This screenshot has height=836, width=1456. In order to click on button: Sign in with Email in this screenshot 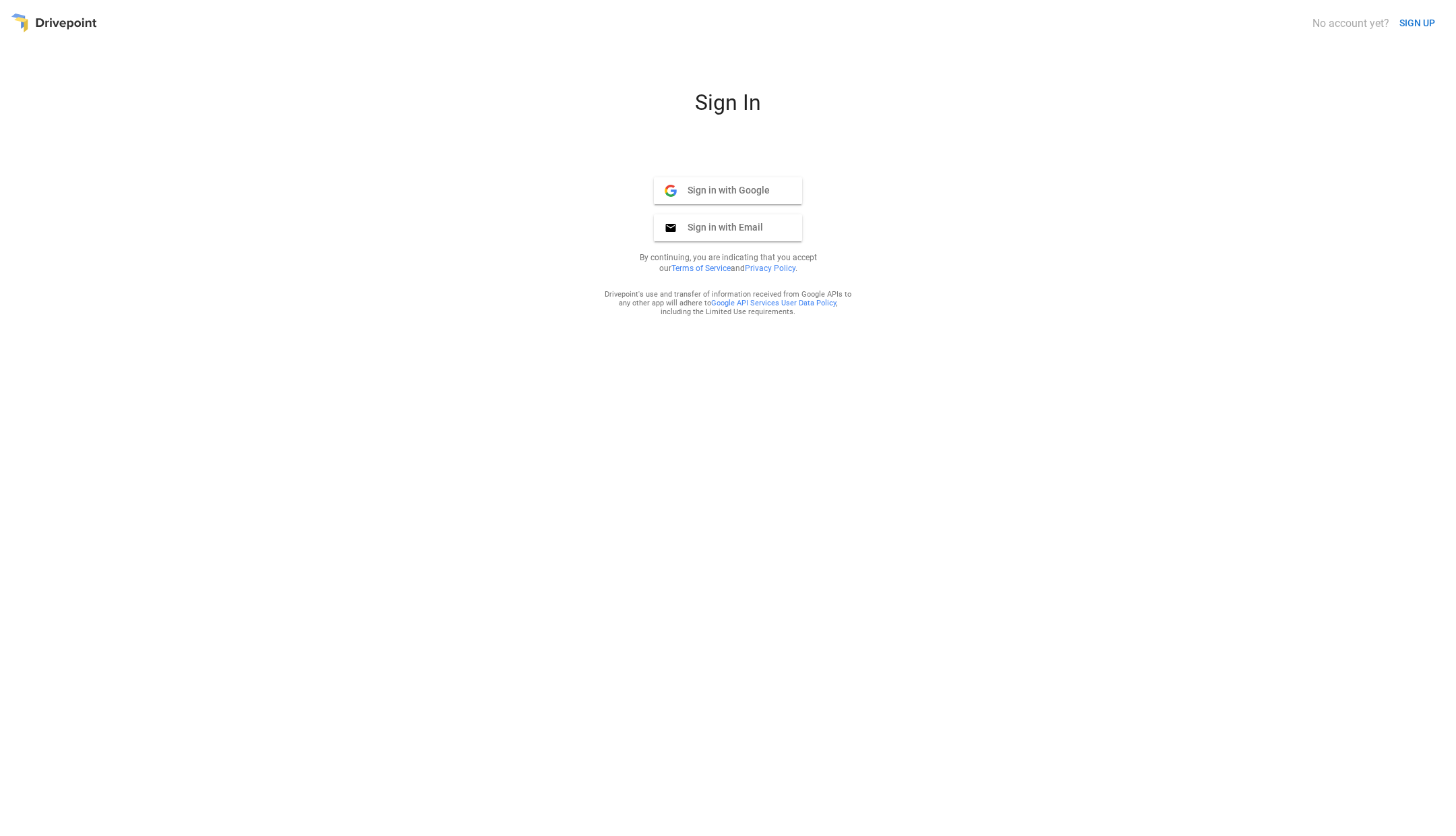, I will do `click(728, 228)`.